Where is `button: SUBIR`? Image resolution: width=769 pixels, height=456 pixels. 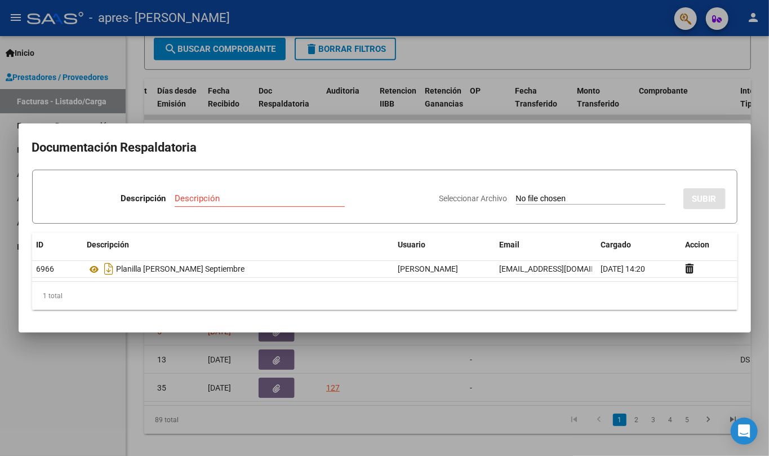
button: SUBIR is located at coordinates (704, 198).